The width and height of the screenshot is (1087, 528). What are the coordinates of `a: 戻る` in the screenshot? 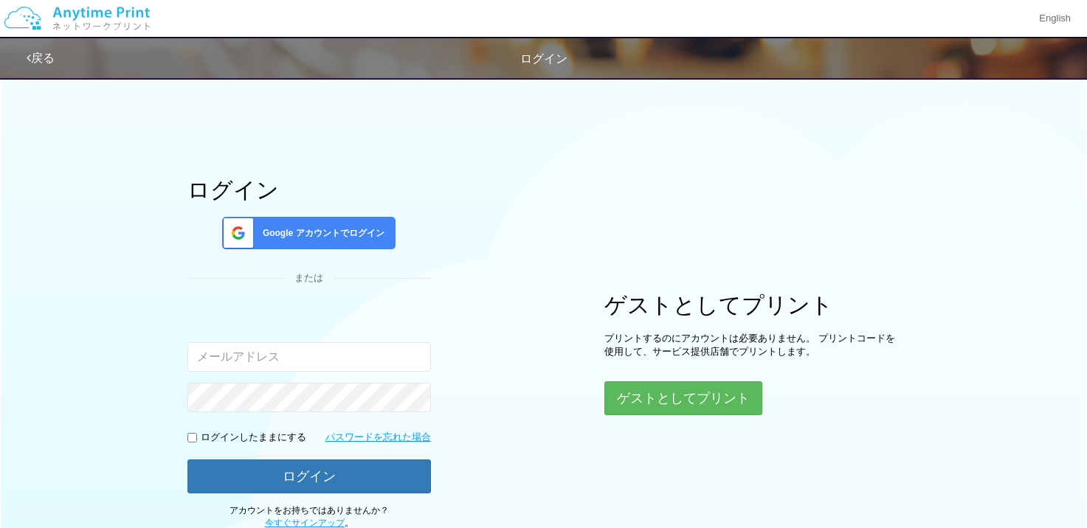 It's located at (41, 58).